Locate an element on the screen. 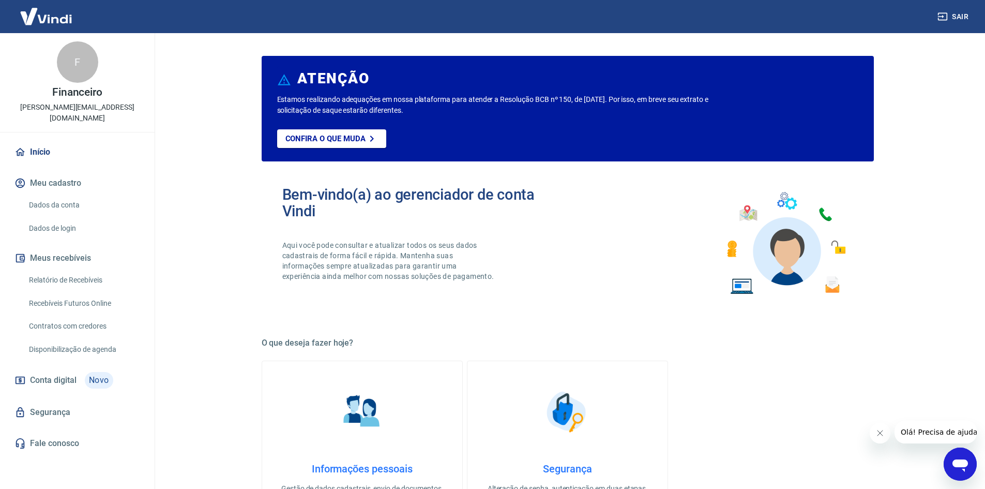  span: Olá! Precisa de ajuda? is located at coordinates (47, 11).